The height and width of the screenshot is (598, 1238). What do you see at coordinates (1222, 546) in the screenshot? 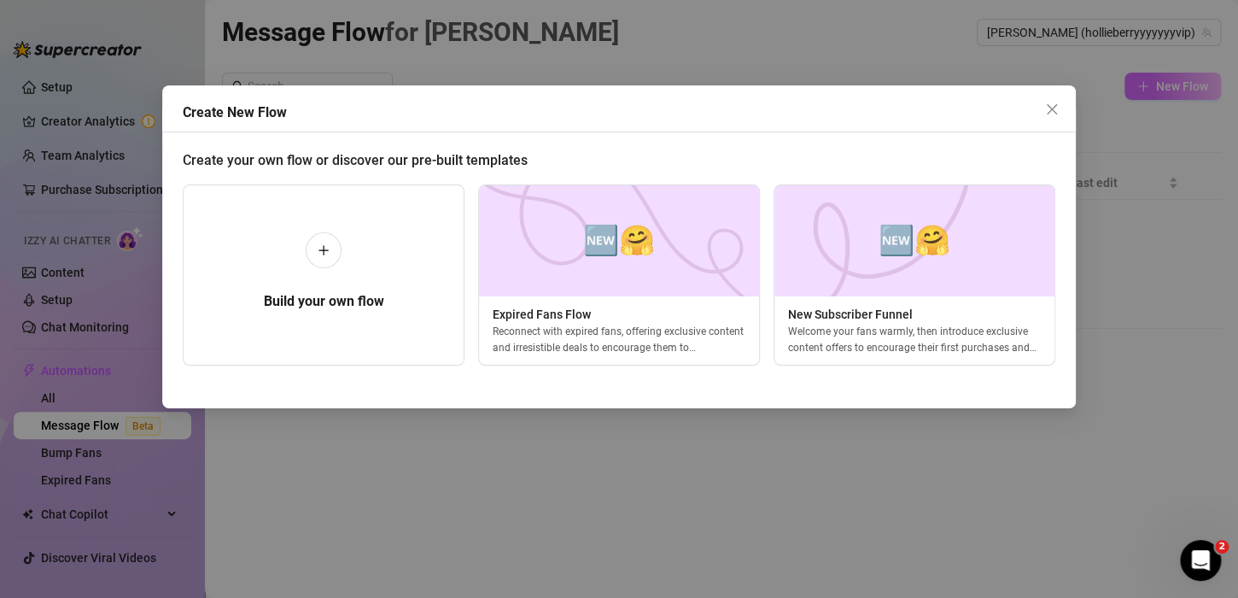
I see `span: 2` at bounding box center [1222, 546].